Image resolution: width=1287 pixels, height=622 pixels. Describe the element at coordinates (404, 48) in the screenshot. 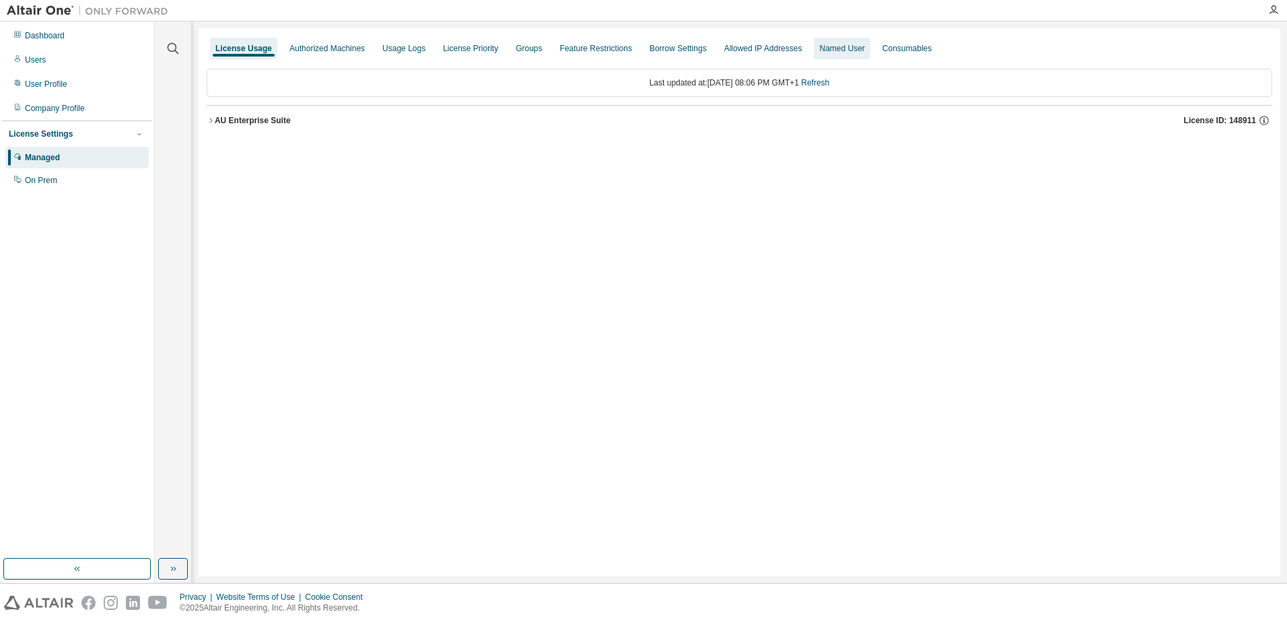

I see `div: Usage Logs` at that location.